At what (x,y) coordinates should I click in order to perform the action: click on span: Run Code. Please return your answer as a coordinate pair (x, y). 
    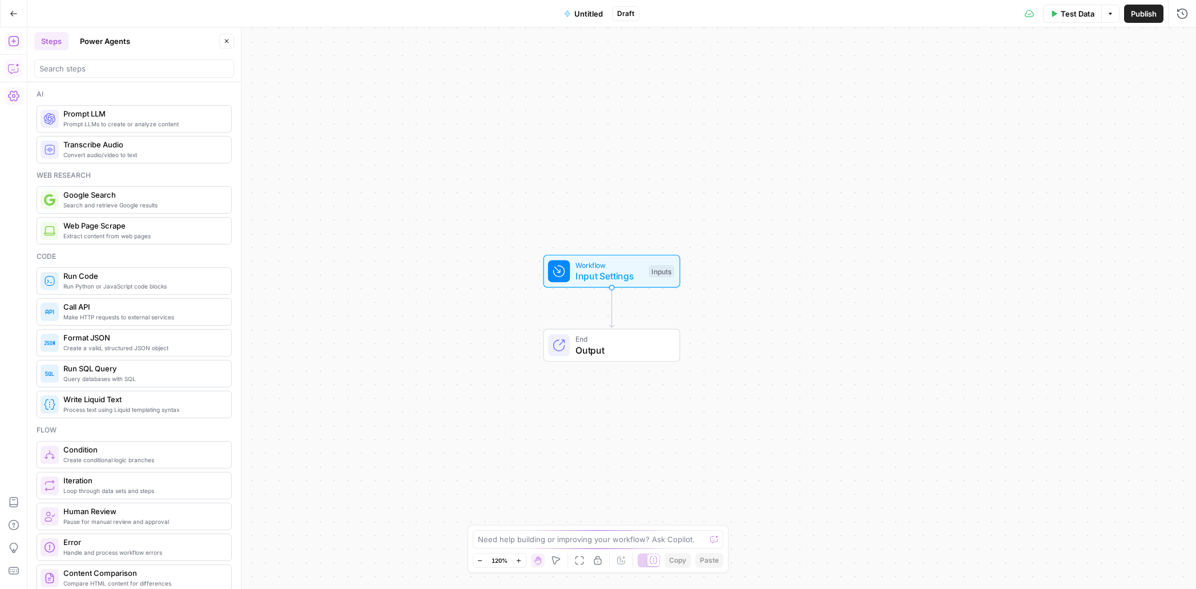
    Looking at the image, I should click on (143, 276).